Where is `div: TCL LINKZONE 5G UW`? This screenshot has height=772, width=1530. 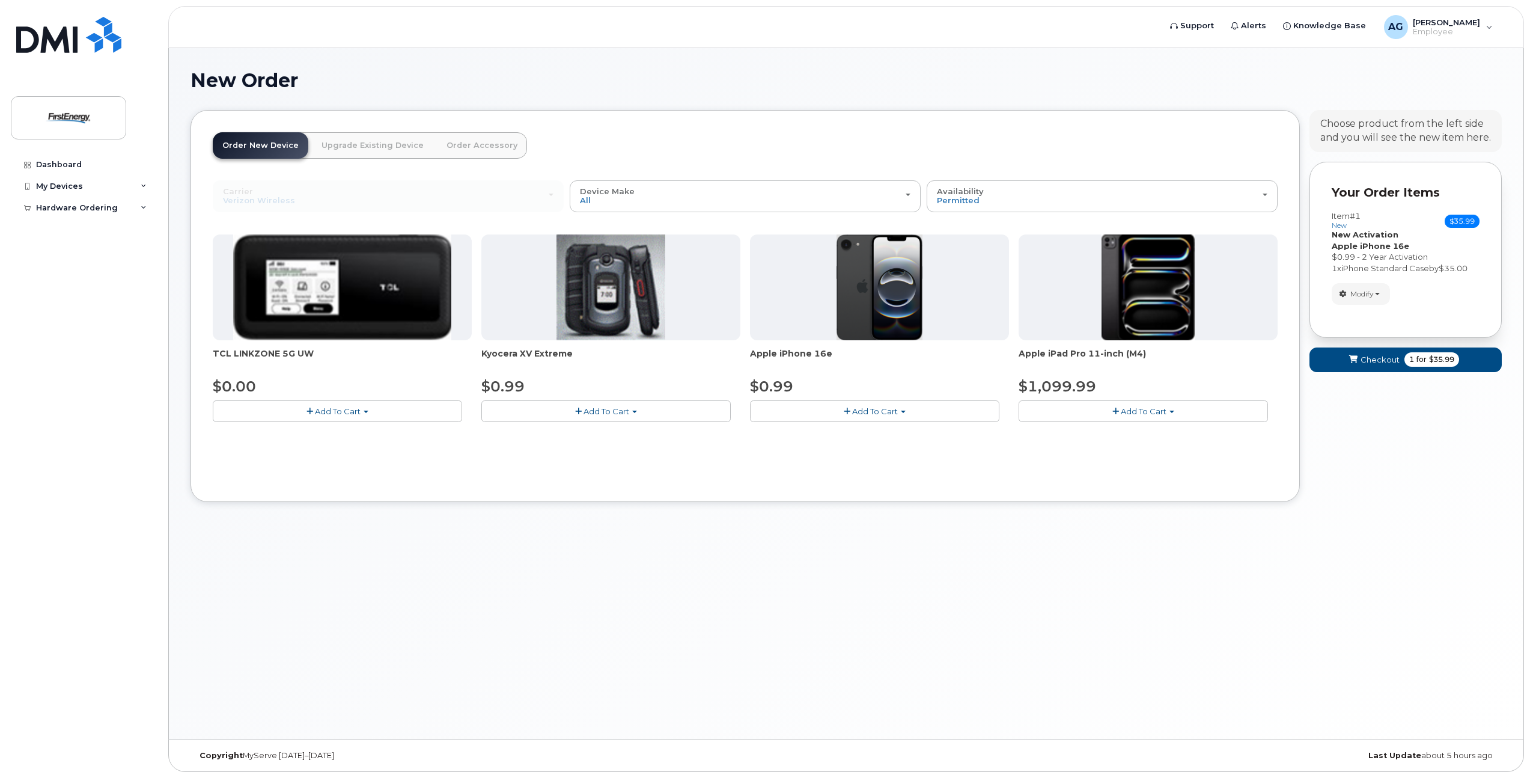
div: TCL LINKZONE 5G UW is located at coordinates (342, 359).